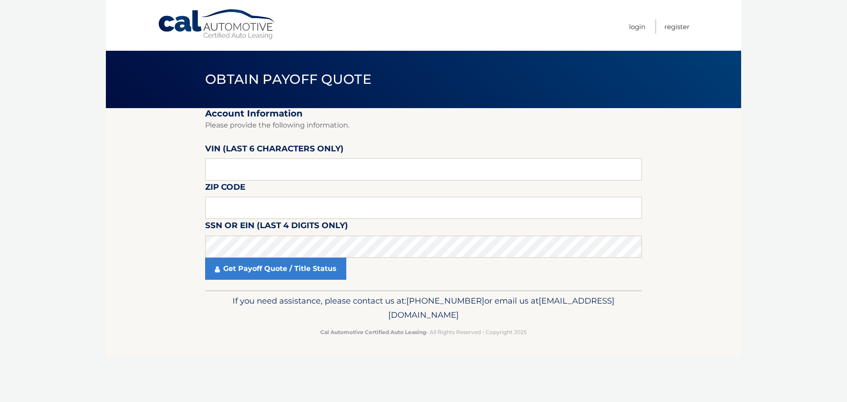 The image size is (847, 402). What do you see at coordinates (637, 26) in the screenshot?
I see `a: Login` at bounding box center [637, 26].